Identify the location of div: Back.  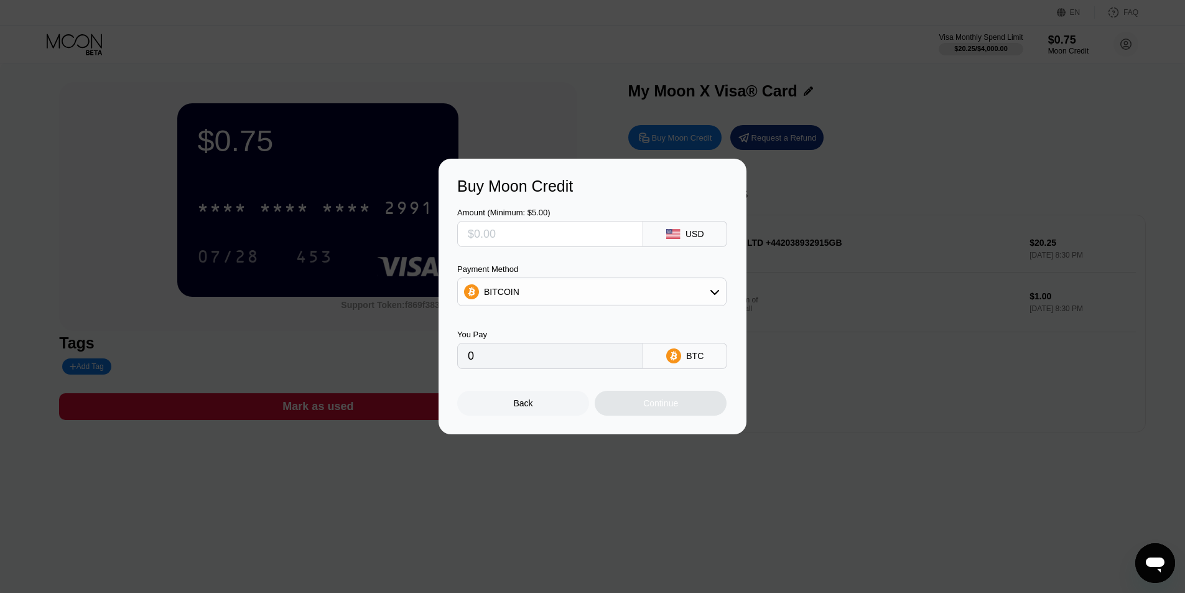
(523, 403).